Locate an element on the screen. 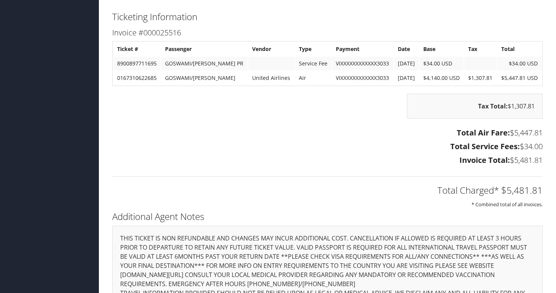  h3: $34.00 is located at coordinates (328, 147).